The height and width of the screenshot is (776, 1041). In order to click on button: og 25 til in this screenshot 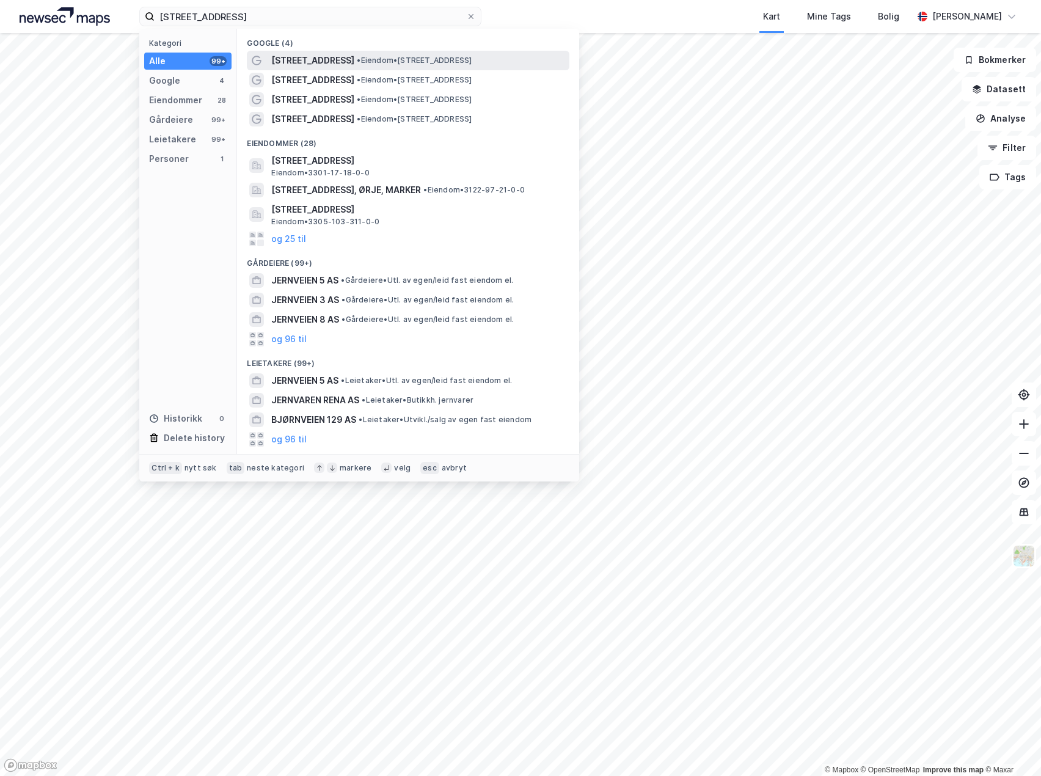, I will do `click(288, 239)`.